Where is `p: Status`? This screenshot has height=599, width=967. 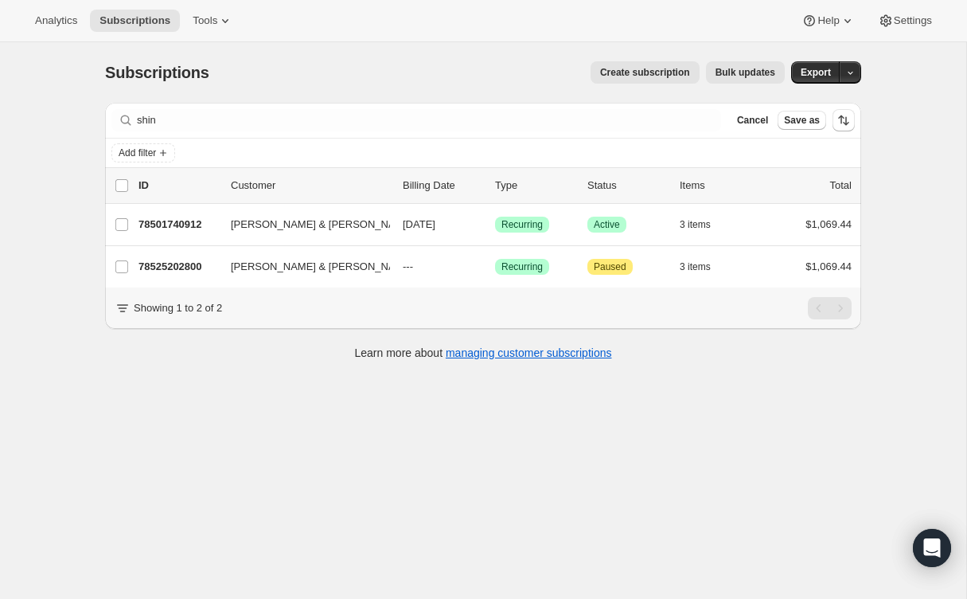
p: Status is located at coordinates (627, 186).